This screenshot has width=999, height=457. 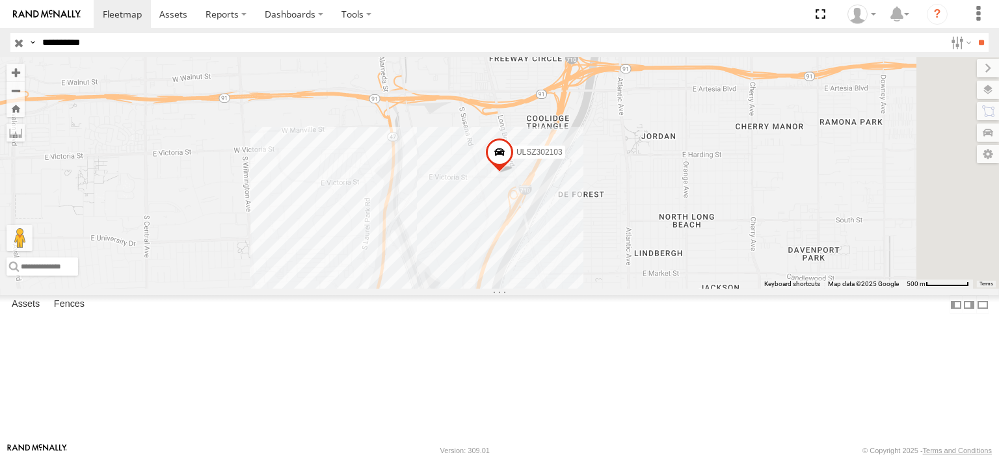 What do you see at coordinates (465, 451) in the screenshot?
I see `div: Version: 309.01` at bounding box center [465, 451].